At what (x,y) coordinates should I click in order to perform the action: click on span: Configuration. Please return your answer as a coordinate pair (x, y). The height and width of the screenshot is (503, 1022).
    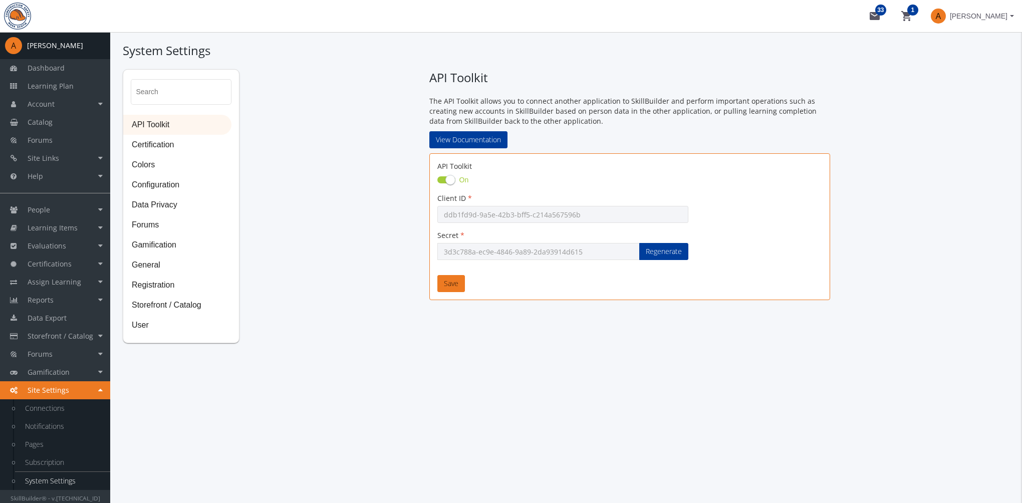
    Looking at the image, I should click on (177, 185).